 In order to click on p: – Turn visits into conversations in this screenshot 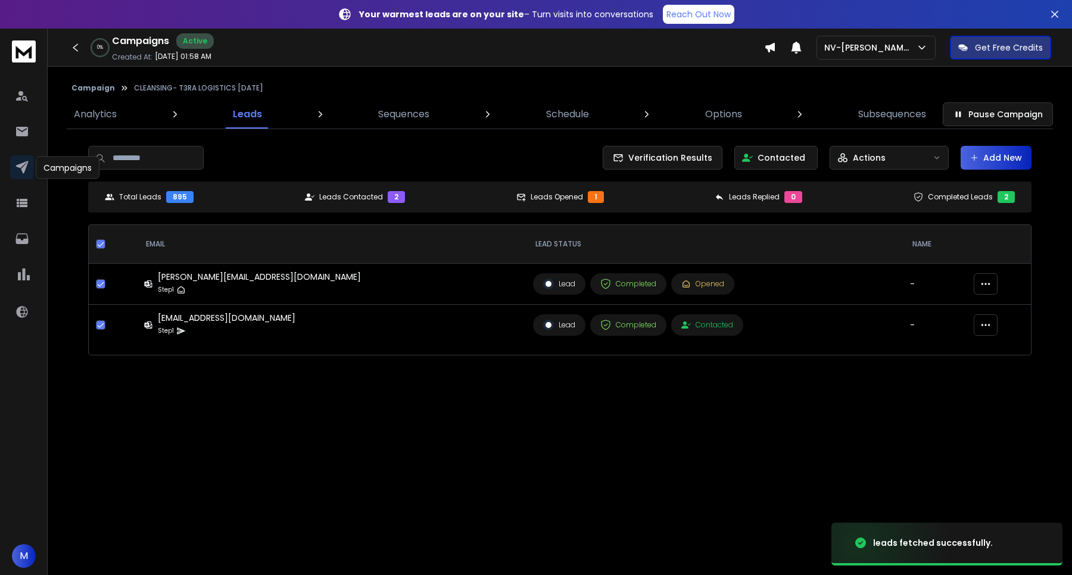, I will do `click(506, 14)`.